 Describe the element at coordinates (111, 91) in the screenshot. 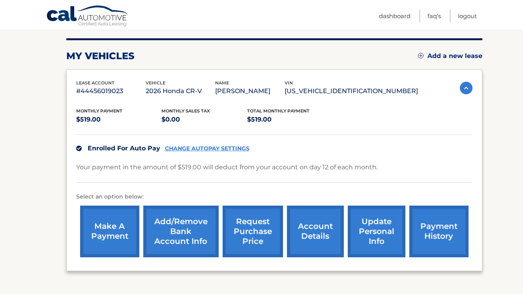

I see `p: #44456019023` at that location.